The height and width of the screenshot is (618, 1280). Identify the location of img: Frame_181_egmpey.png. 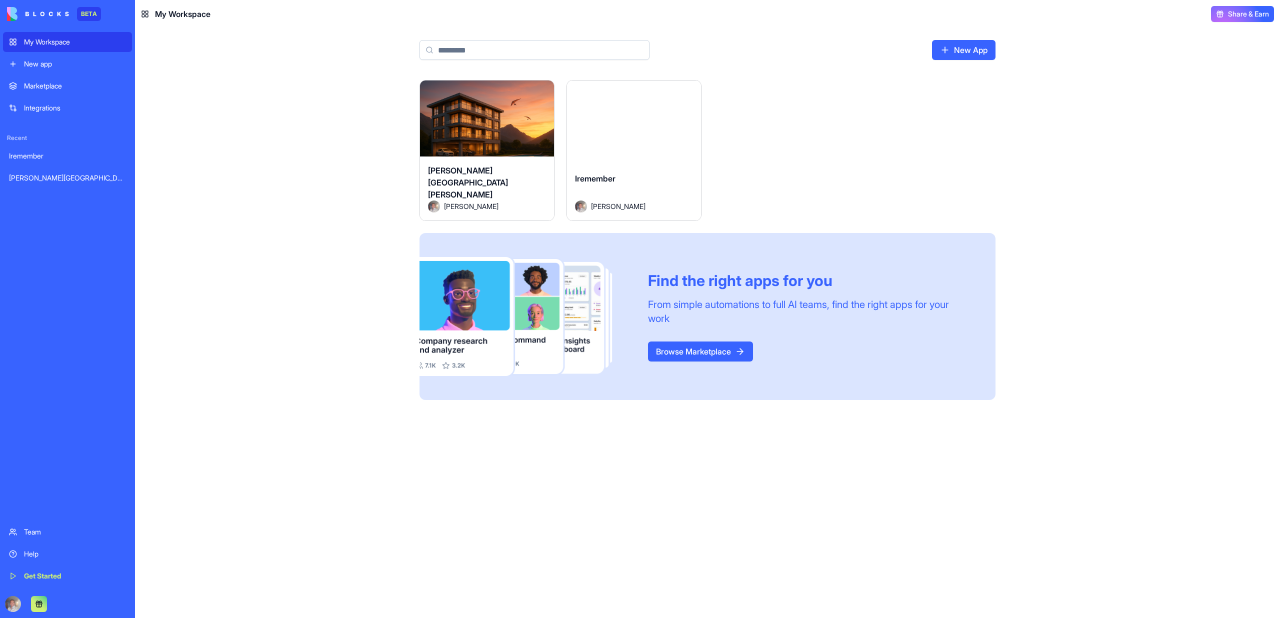
(525, 316).